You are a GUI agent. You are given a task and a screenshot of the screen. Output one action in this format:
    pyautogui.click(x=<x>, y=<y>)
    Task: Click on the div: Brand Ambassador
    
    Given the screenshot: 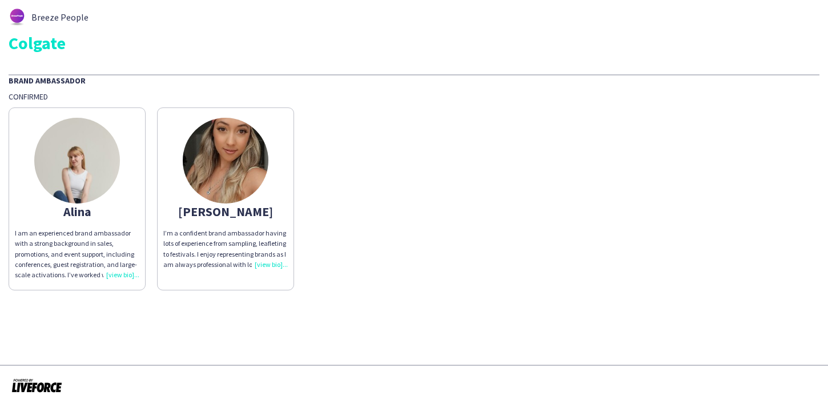 What is the action you would take?
    pyautogui.click(x=414, y=80)
    